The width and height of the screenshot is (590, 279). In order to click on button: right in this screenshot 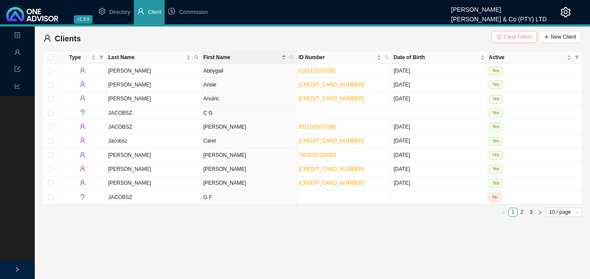, I will do `click(540, 212)`.